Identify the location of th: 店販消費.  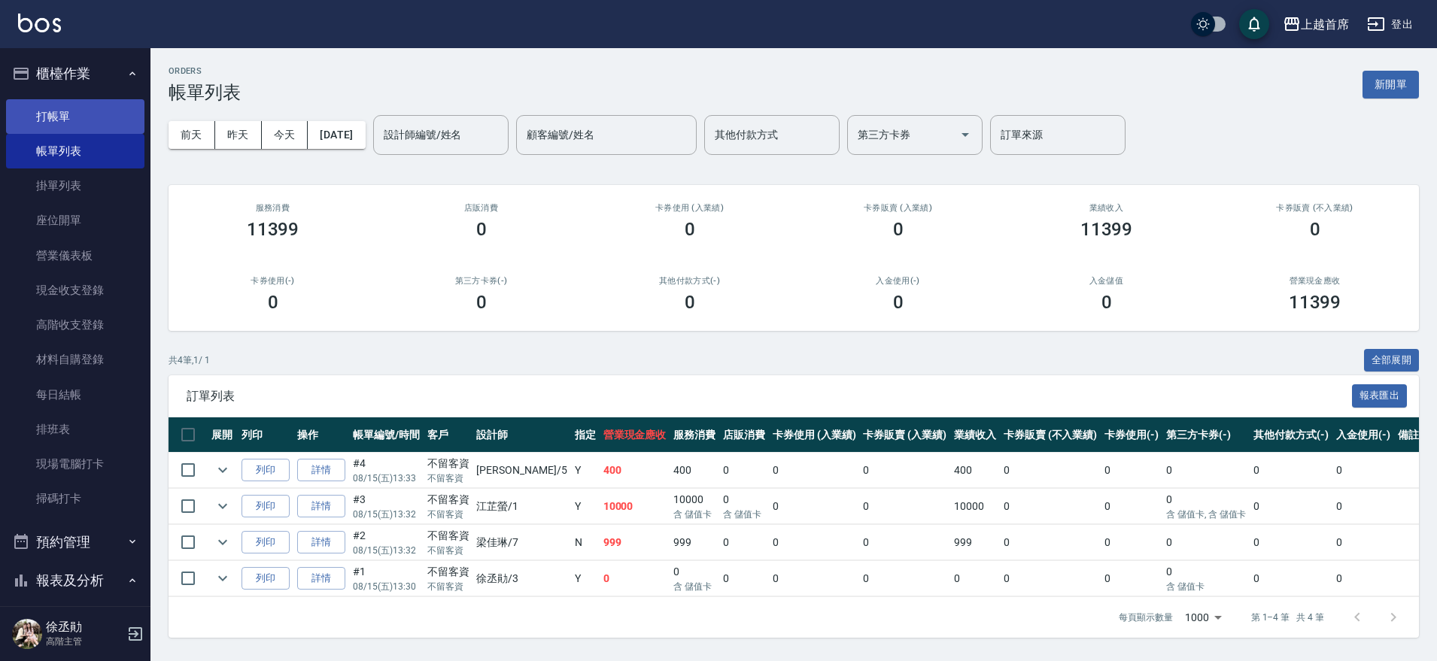
(744, 435).